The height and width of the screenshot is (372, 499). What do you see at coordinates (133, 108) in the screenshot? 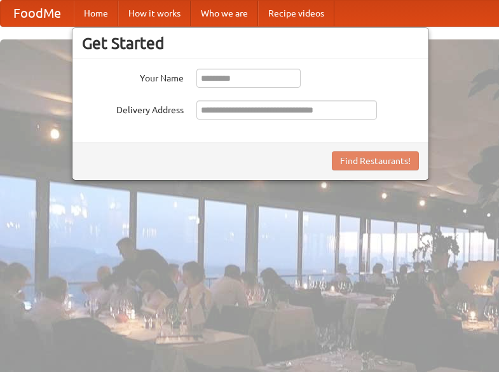
I see `label: Delivery Address` at bounding box center [133, 108].